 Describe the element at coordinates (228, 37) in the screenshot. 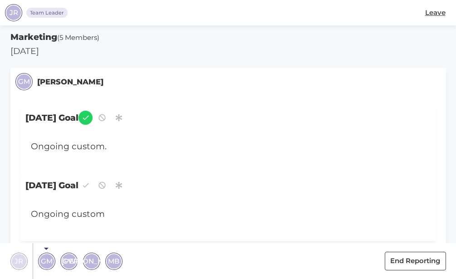

I see `h5: Marketing` at that location.